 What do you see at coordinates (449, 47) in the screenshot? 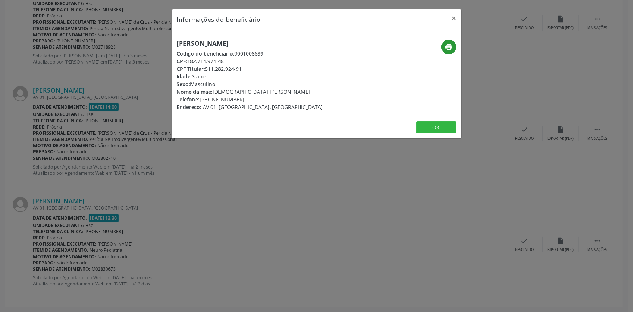
I see `i: print` at bounding box center [449, 47].